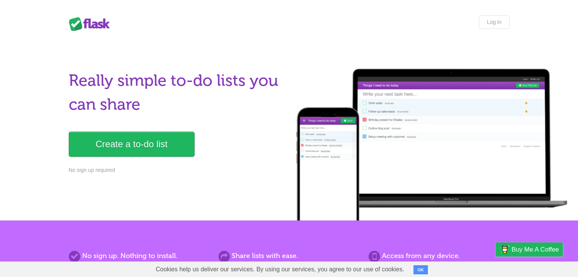 The width and height of the screenshot is (578, 277). What do you see at coordinates (504, 250) in the screenshot?
I see `img: Buy me a coffee` at bounding box center [504, 250].